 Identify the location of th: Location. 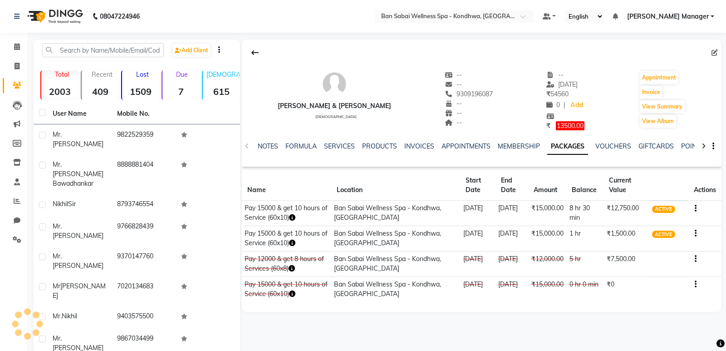
(396, 185).